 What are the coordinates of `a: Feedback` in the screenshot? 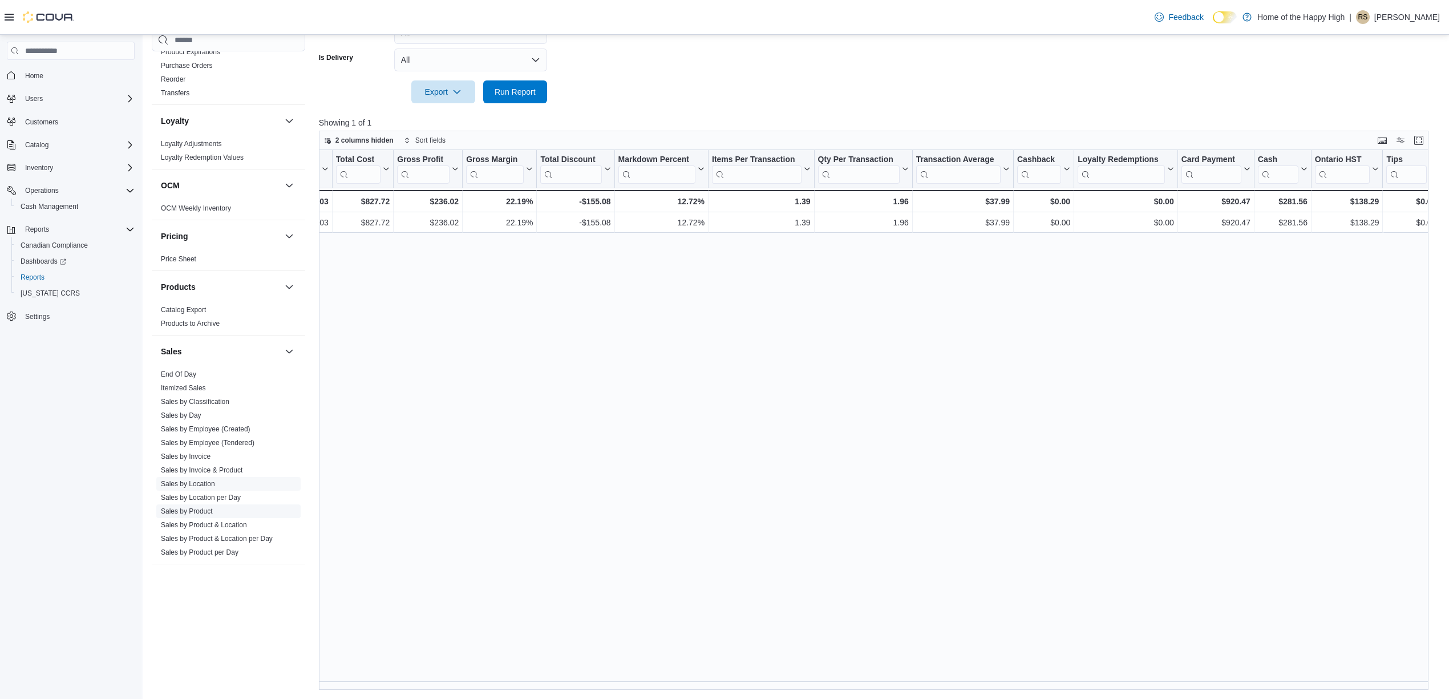 It's located at (1178, 17).